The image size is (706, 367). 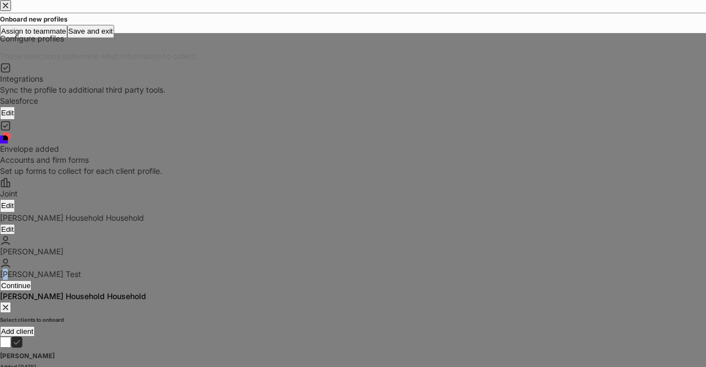 I want to click on div: Continue, so click(x=15, y=285).